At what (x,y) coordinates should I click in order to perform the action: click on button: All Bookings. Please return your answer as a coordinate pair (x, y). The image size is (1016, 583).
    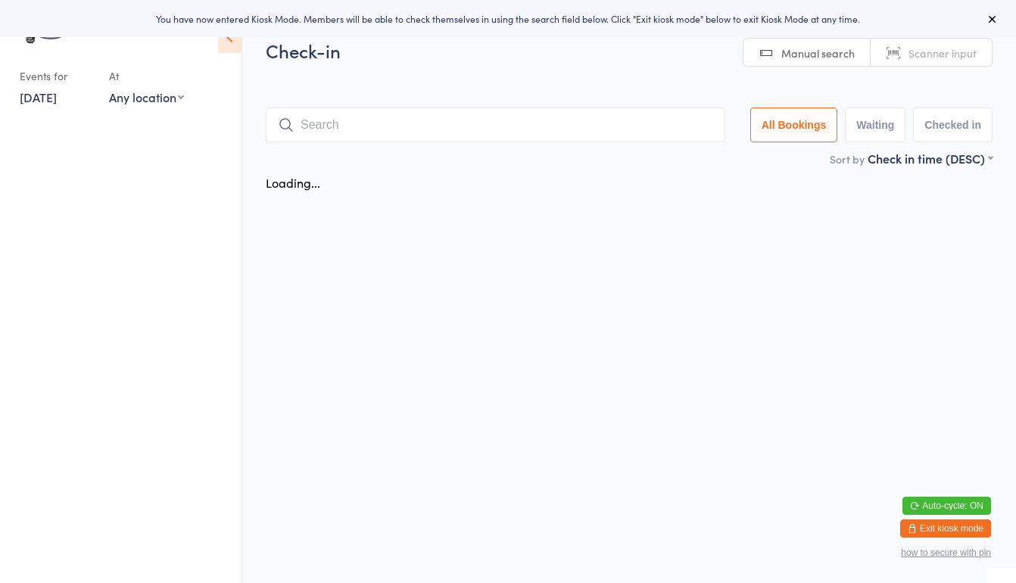
    Looking at the image, I should click on (794, 125).